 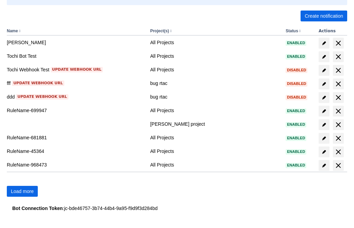 What do you see at coordinates (76, 138) in the screenshot?
I see `div: RuleName-681881` at bounding box center [76, 138].